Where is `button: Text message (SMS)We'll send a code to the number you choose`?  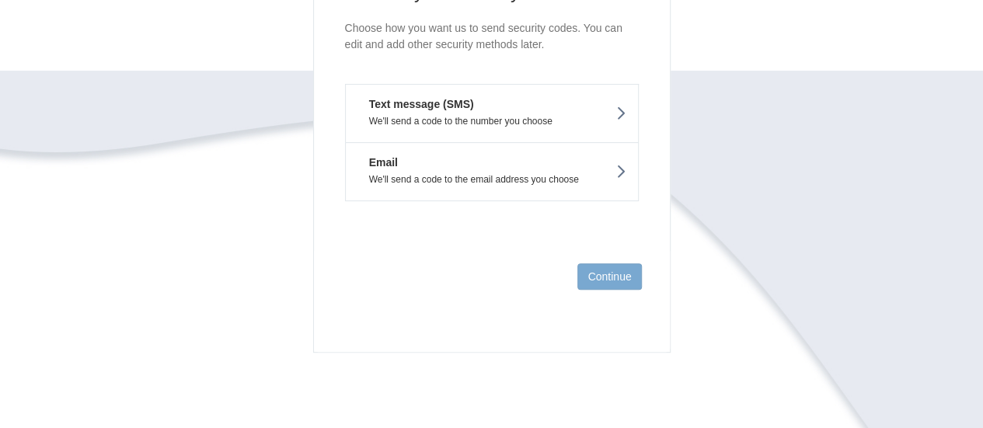 button: Text message (SMS)We'll send a code to the number you choose is located at coordinates (492, 113).